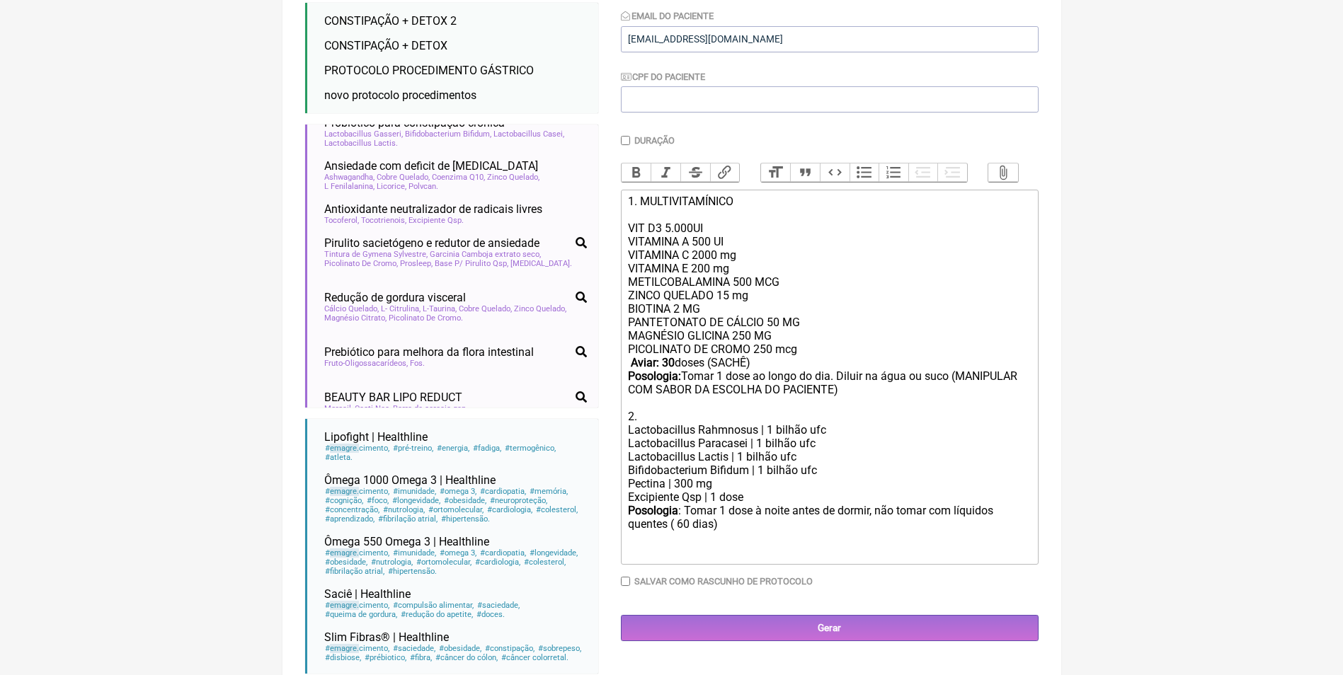 The width and height of the screenshot is (1343, 675). What do you see at coordinates (667, 16) in the screenshot?
I see `label: Email do Paciente` at bounding box center [667, 16].